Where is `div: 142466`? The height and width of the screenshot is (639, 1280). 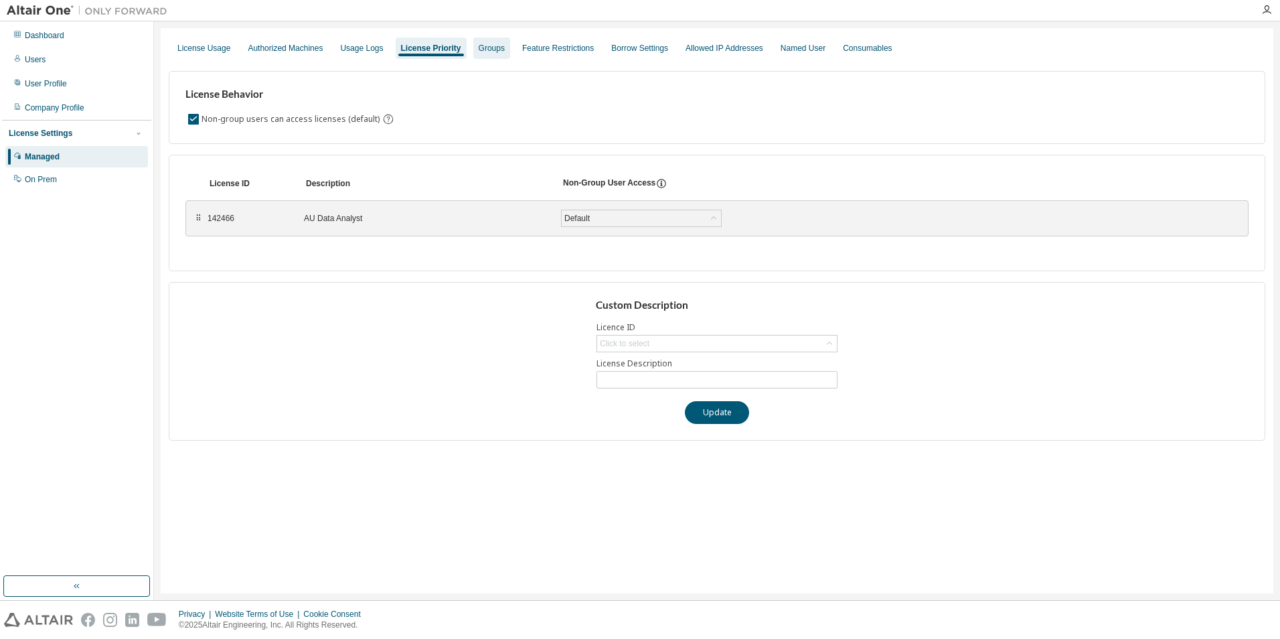
div: 142466 is located at coordinates (248, 218).